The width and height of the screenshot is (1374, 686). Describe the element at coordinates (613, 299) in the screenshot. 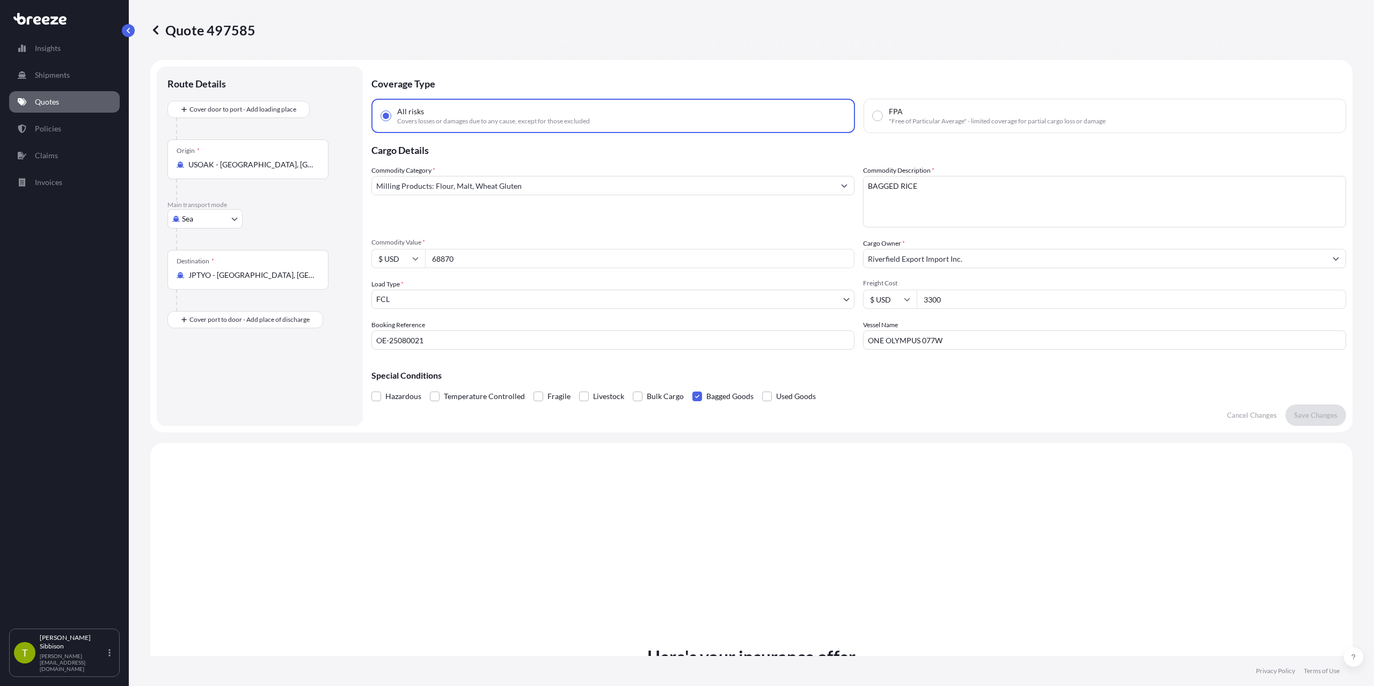

I see `button: FCL` at that location.